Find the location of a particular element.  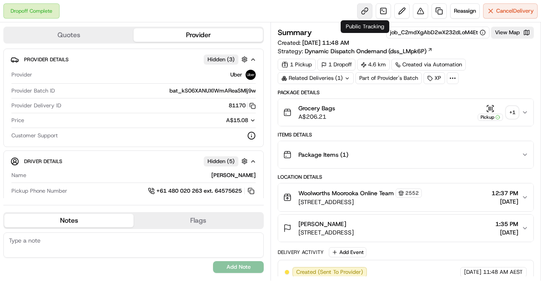

span: Provider Details is located at coordinates (46, 60).